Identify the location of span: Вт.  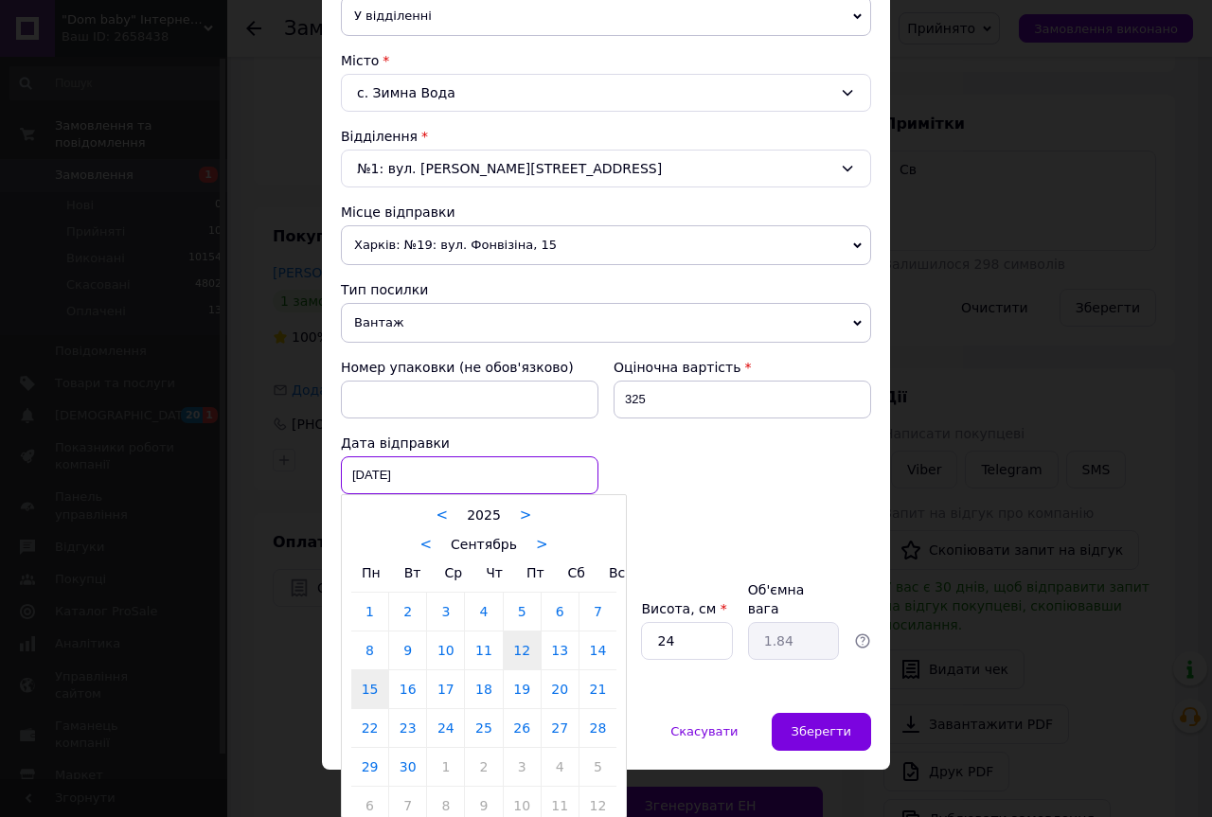
(413, 573).